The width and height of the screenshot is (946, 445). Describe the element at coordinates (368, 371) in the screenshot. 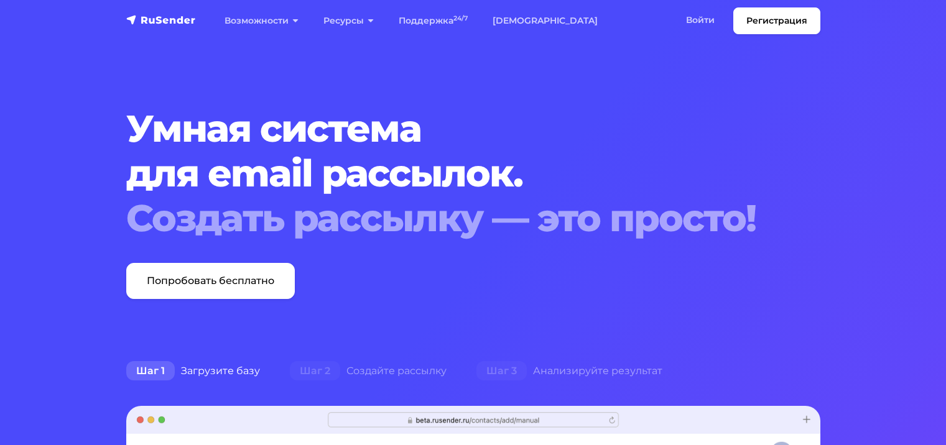

I see `div: Создайте рассылку` at that location.